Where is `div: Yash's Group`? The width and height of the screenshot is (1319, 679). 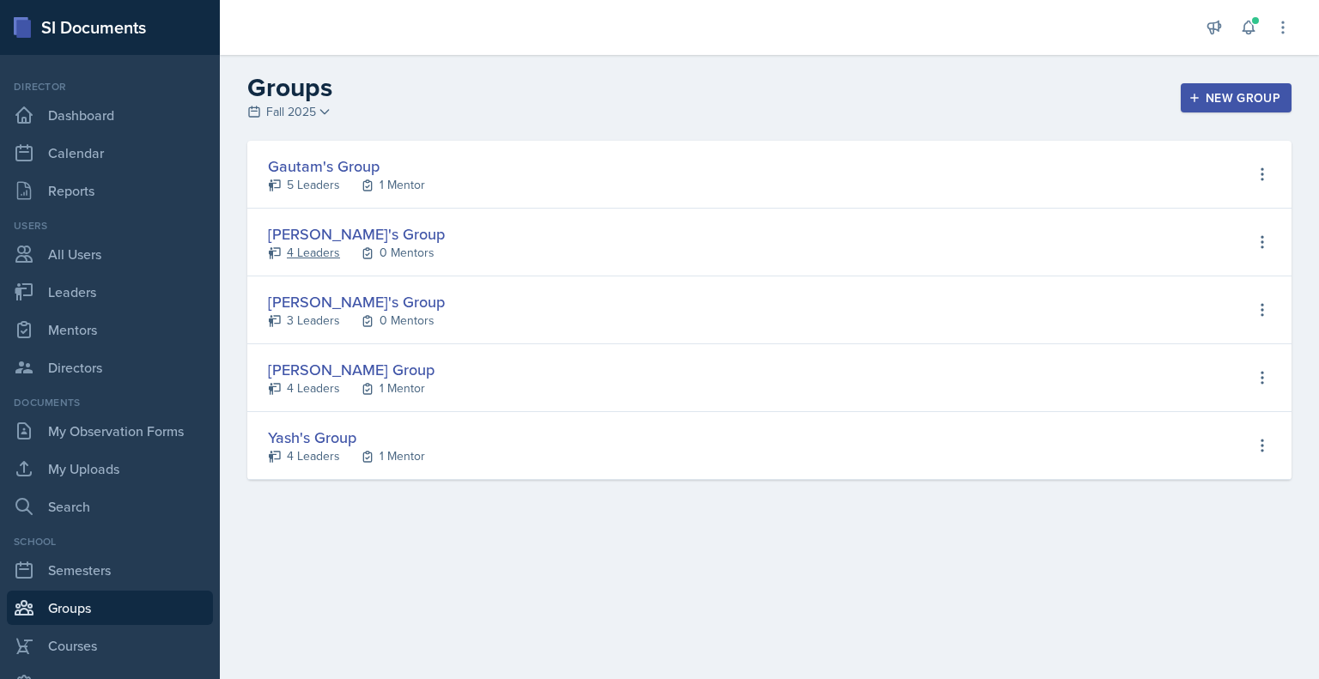
div: Yash's Group is located at coordinates (346, 437).